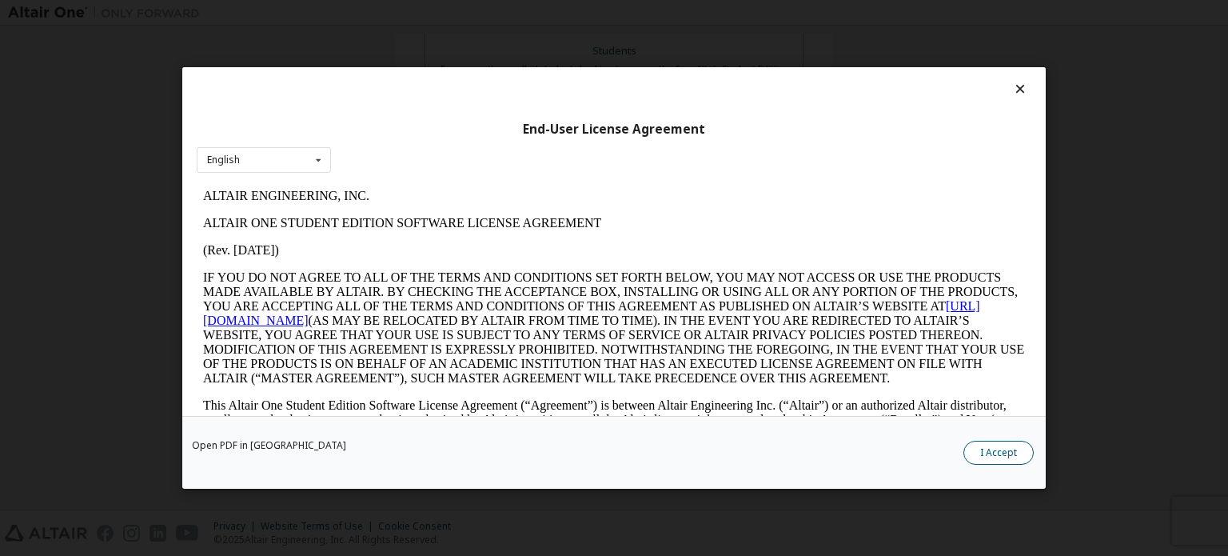 This screenshot has width=1228, height=556. What do you see at coordinates (999, 453) in the screenshot?
I see `button: I Accept` at bounding box center [999, 453].